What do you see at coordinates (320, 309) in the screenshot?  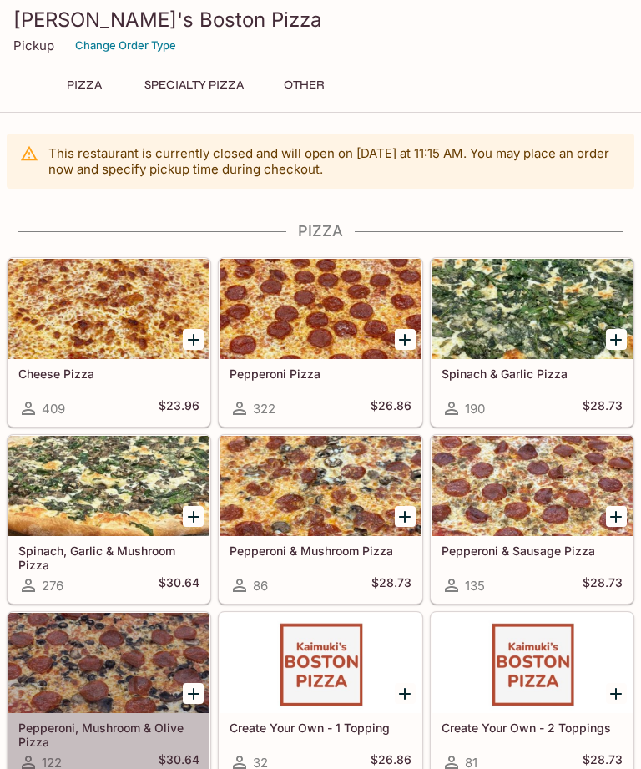 I see `div: Pepperoni Pizza` at bounding box center [320, 309].